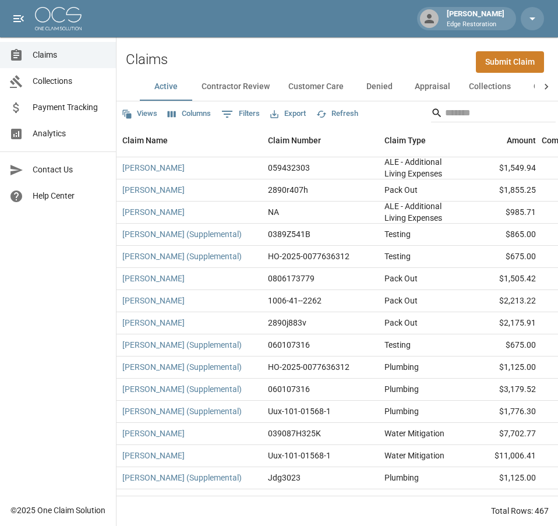  I want to click on span: Analytics, so click(69, 133).